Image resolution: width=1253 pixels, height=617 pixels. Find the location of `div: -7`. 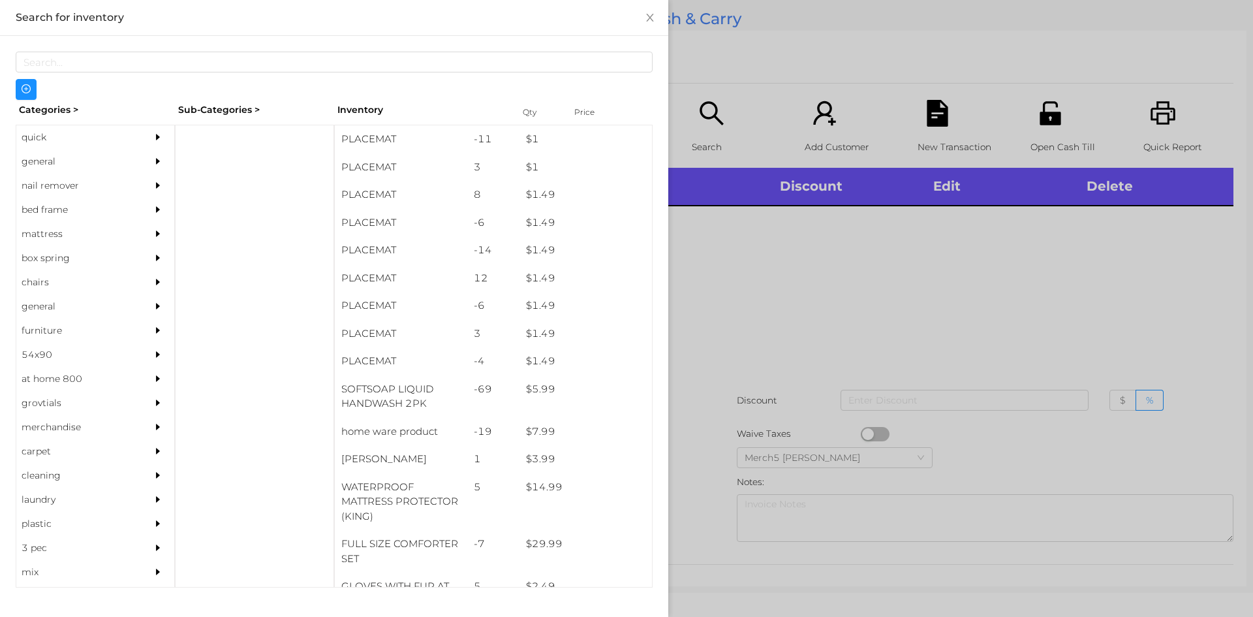

div: -7 is located at coordinates (493, 544).